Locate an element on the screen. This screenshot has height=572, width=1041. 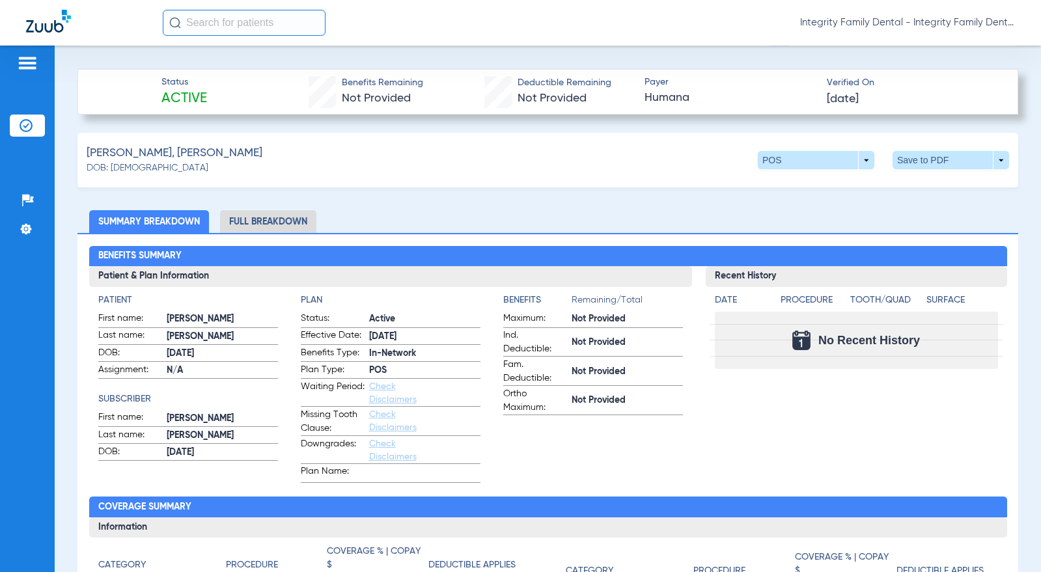
app-breakdown-title: Benefits is located at coordinates (537, 303).